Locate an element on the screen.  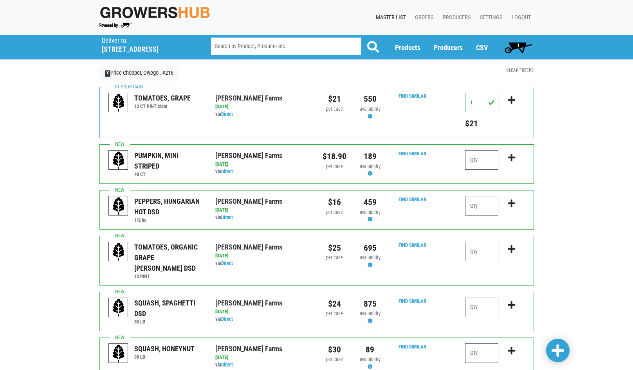
a: Orders is located at coordinates (423, 18).